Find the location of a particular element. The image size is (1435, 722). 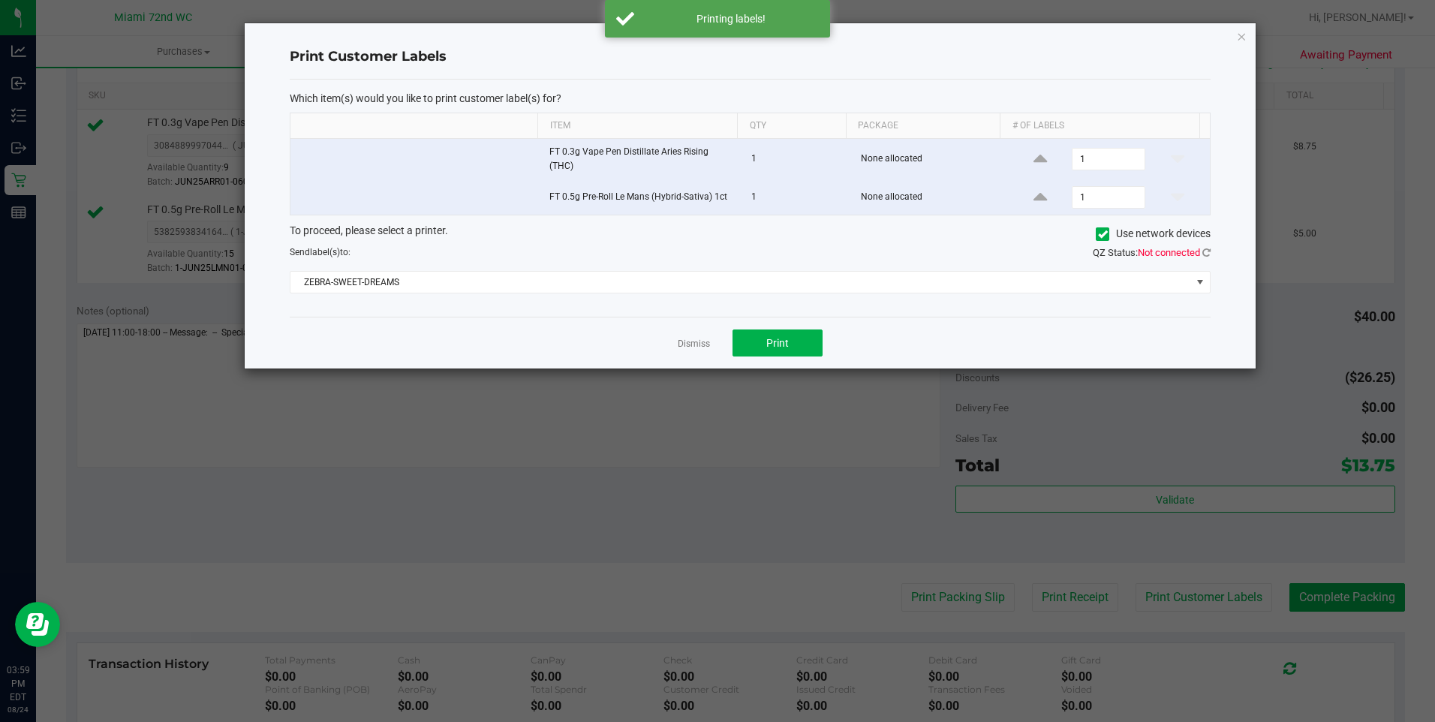

span: Send to: is located at coordinates (320, 252).